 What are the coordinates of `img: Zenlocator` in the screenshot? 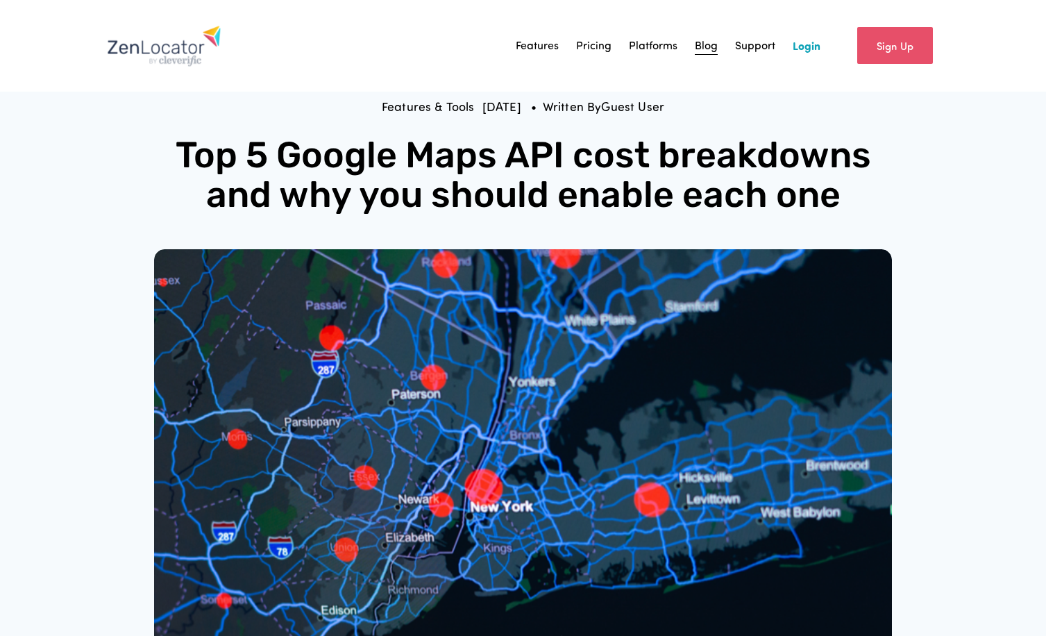 It's located at (164, 46).